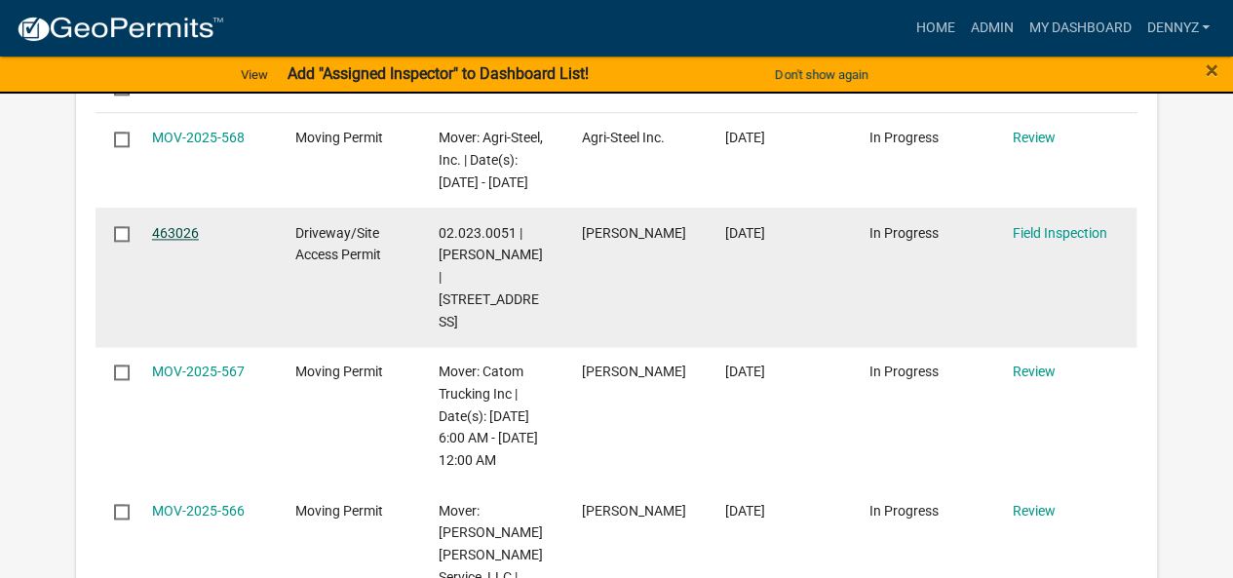 Image resolution: width=1233 pixels, height=578 pixels. Describe the element at coordinates (438, 73) in the screenshot. I see `strong: Add "Assigned Inspector" to Dashboard List!` at that location.